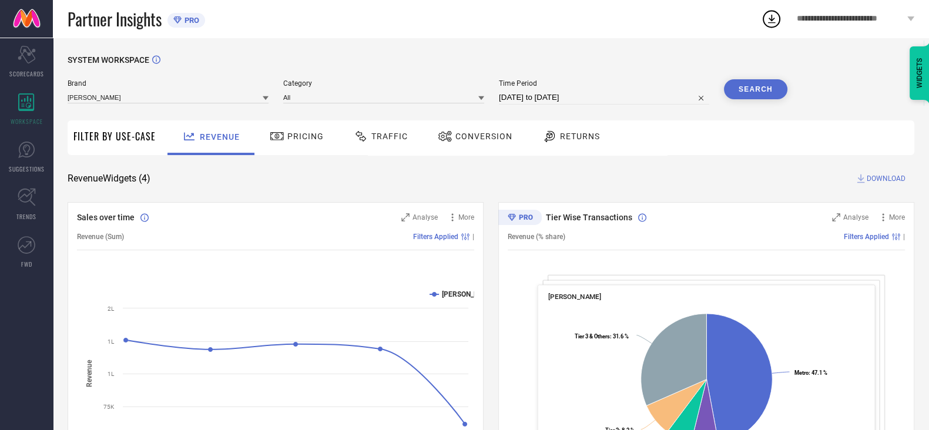 The height and width of the screenshot is (430, 929). What do you see at coordinates (26, 169) in the screenshot?
I see `span: SUGGESTIONS` at bounding box center [26, 169].